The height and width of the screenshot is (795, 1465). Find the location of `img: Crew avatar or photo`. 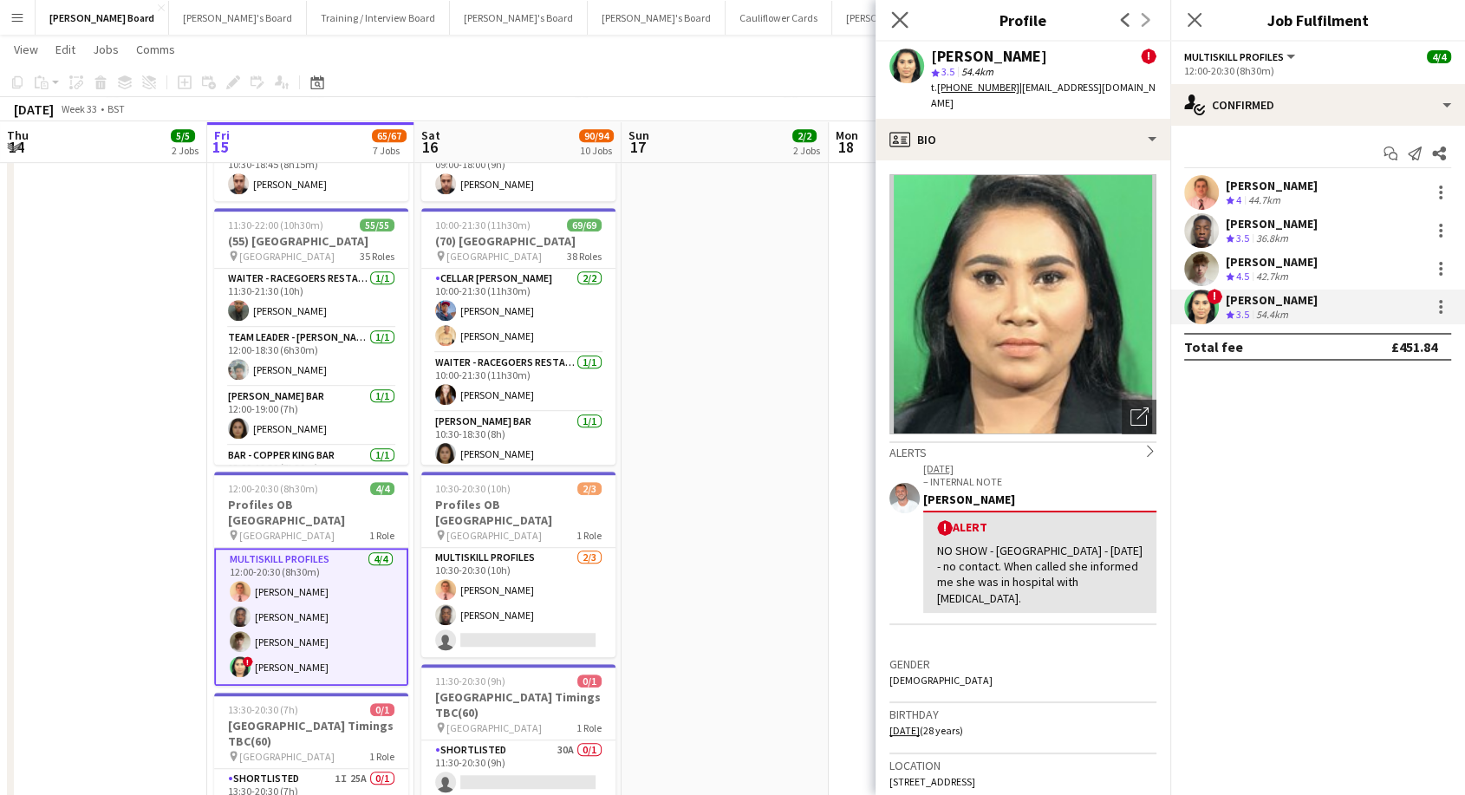

img: Crew avatar or photo is located at coordinates (1023, 304).